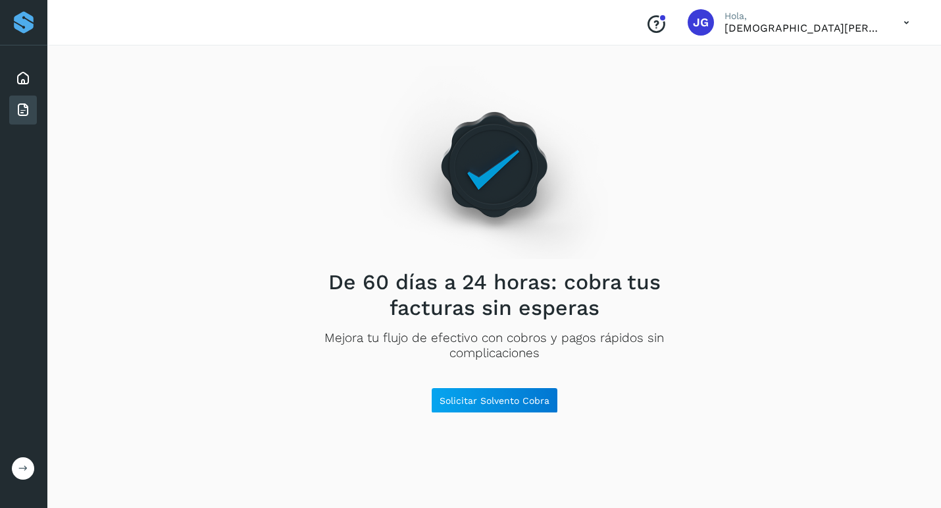 Image resolution: width=941 pixels, height=508 pixels. Describe the element at coordinates (804, 16) in the screenshot. I see `p: Hola,` at that location.